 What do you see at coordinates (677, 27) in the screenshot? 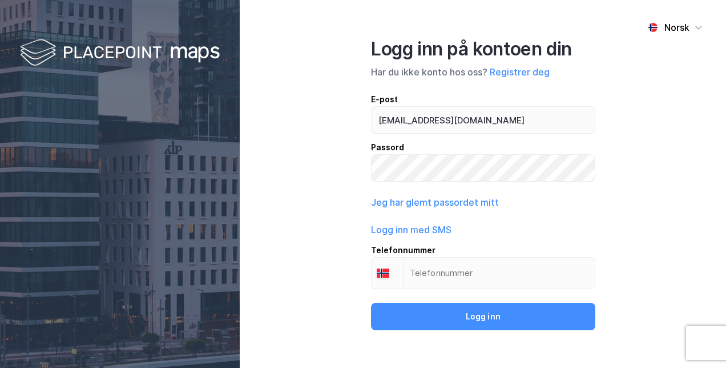
I see `div: Norsk` at bounding box center [677, 27].